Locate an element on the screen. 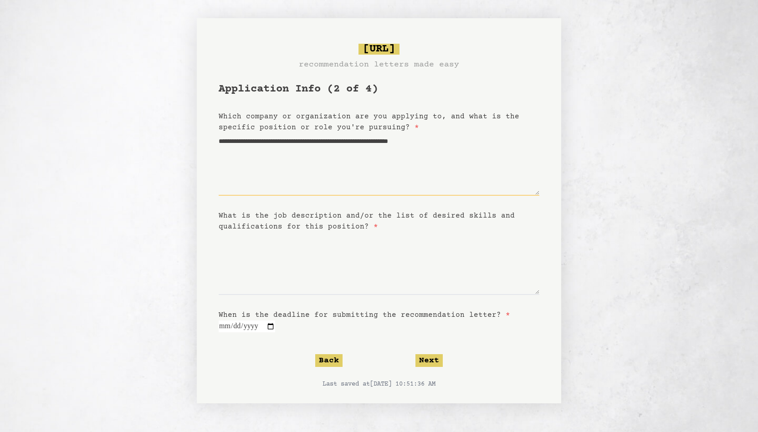  button: Back is located at coordinates (329, 361).